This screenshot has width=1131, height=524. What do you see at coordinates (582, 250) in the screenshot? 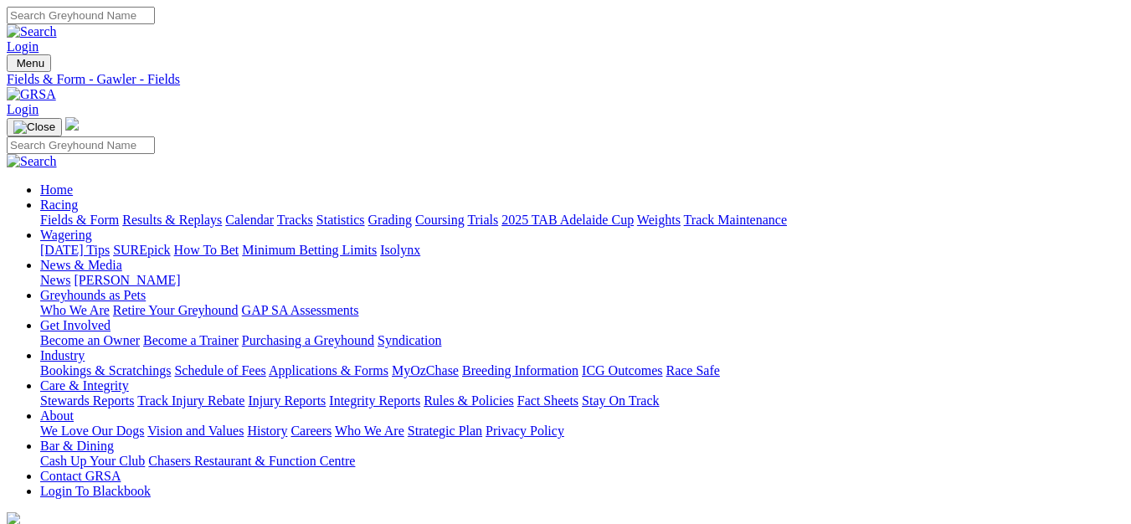
I see `div: Wagering` at bounding box center [582, 250].